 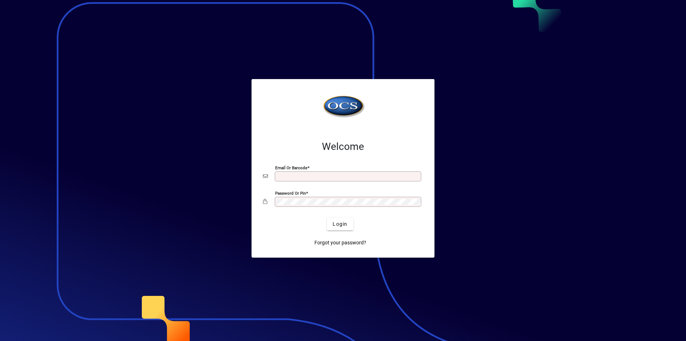 What do you see at coordinates (340, 224) in the screenshot?
I see `button: Login` at bounding box center [340, 224].